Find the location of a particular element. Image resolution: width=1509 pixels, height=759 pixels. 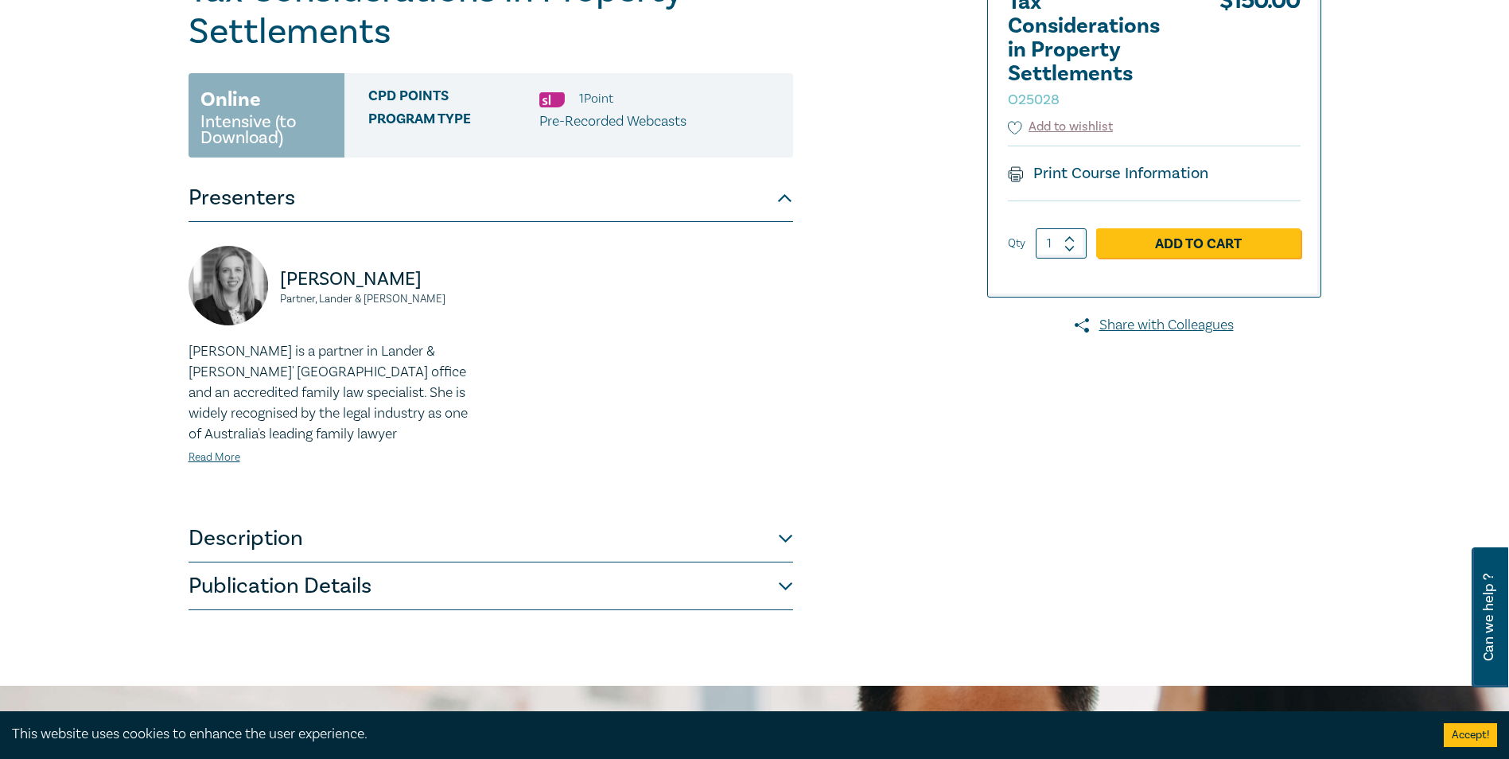

img: Substantive Law is located at coordinates (552, 99).